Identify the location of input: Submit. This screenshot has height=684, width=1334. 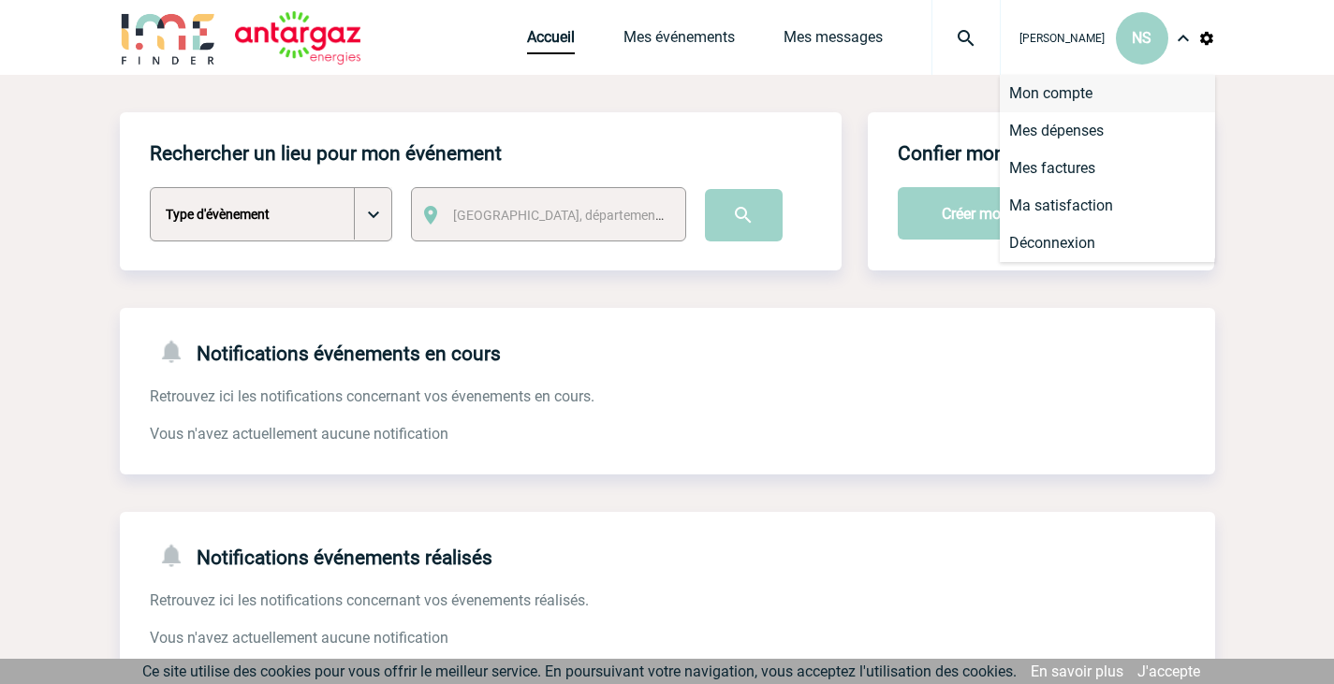
(743, 215).